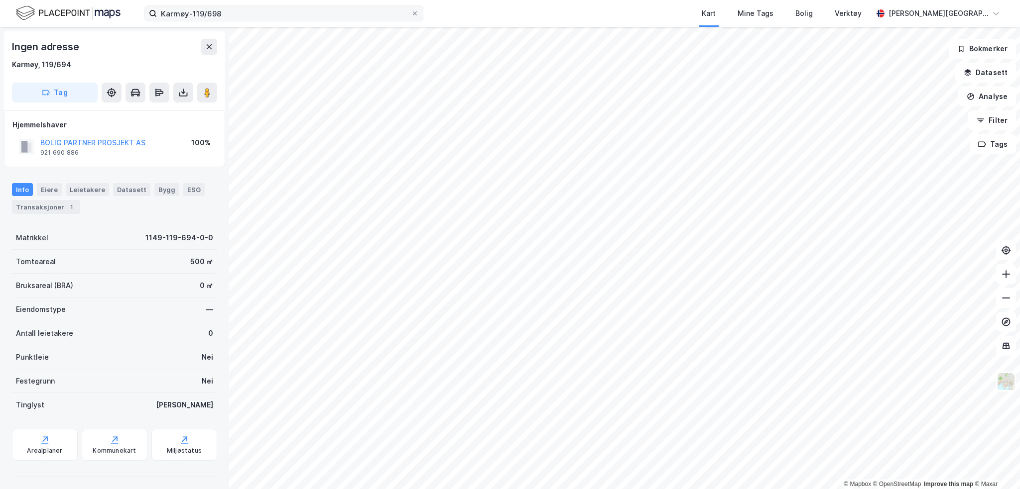 The width and height of the screenshot is (1020, 489). I want to click on div: Leietakere, so click(87, 190).